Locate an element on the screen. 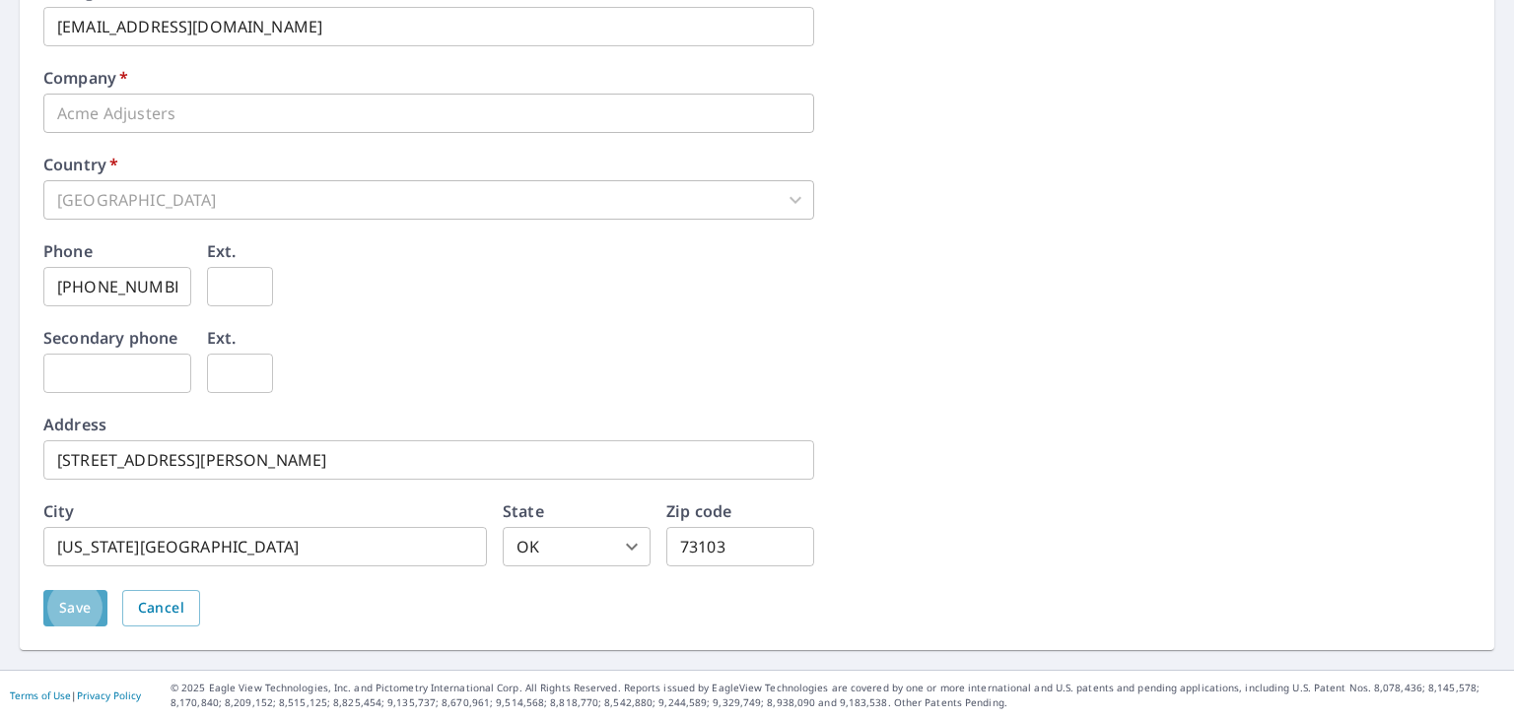 The width and height of the screenshot is (1514, 719). p: © 2025 Eagle View Technologies, Inc. and Pictometry International Corp. All Rights Reserved. Repo... is located at coordinates (837, 696).